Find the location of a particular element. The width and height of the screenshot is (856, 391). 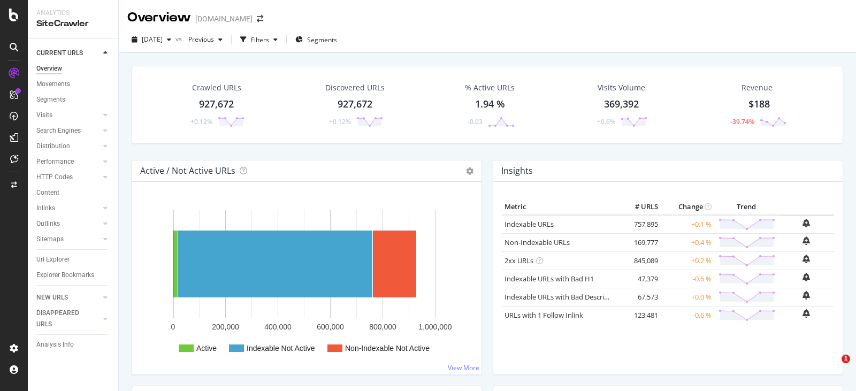

div: A chart. is located at coordinates (305, 282).